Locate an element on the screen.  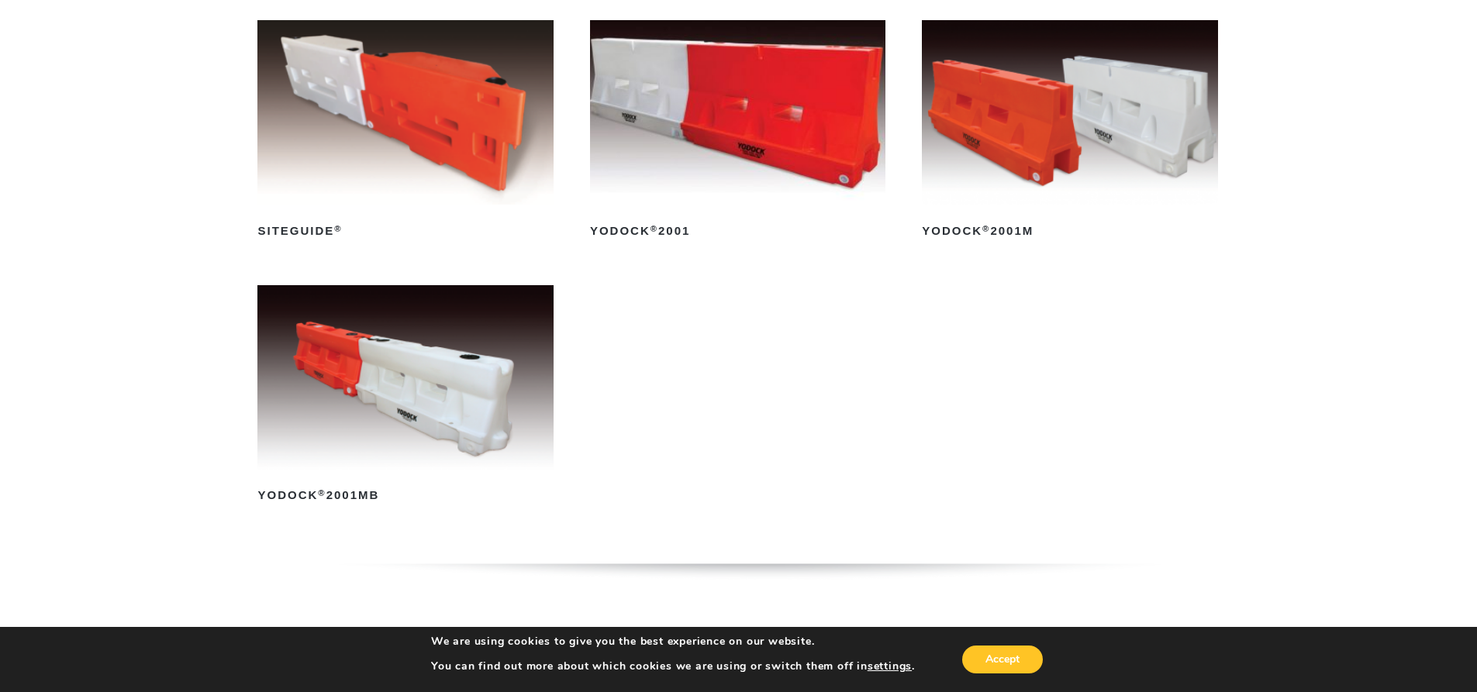
h2: SiteGuide is located at coordinates (405, 231).